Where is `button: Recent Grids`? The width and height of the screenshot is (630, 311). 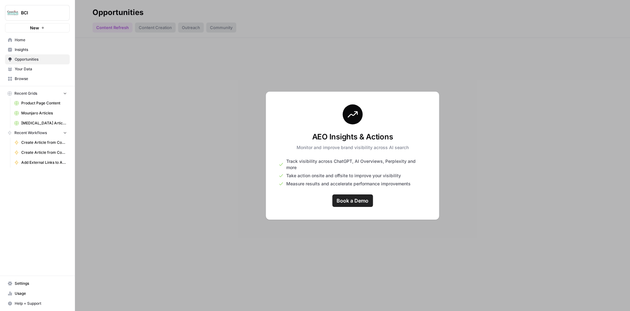
button: Recent Grids is located at coordinates (37, 94).